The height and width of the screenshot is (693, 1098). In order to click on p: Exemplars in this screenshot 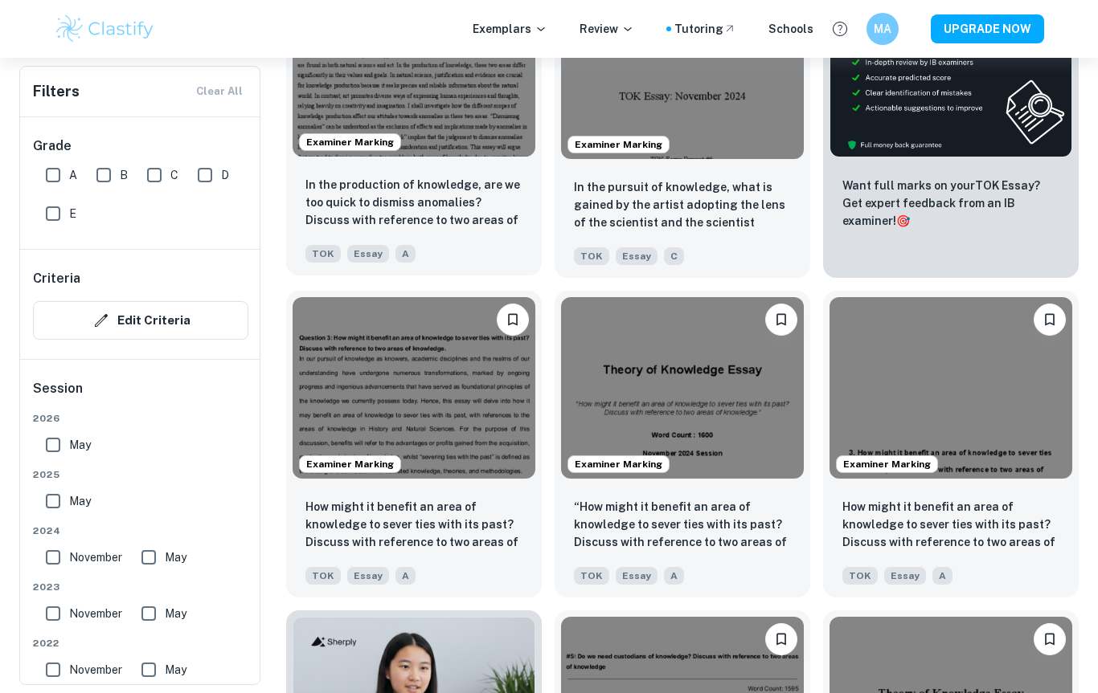, I will do `click(509, 29)`.